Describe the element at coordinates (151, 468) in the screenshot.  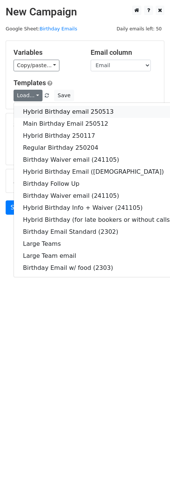
I see `div: Chat Widget` at that location.